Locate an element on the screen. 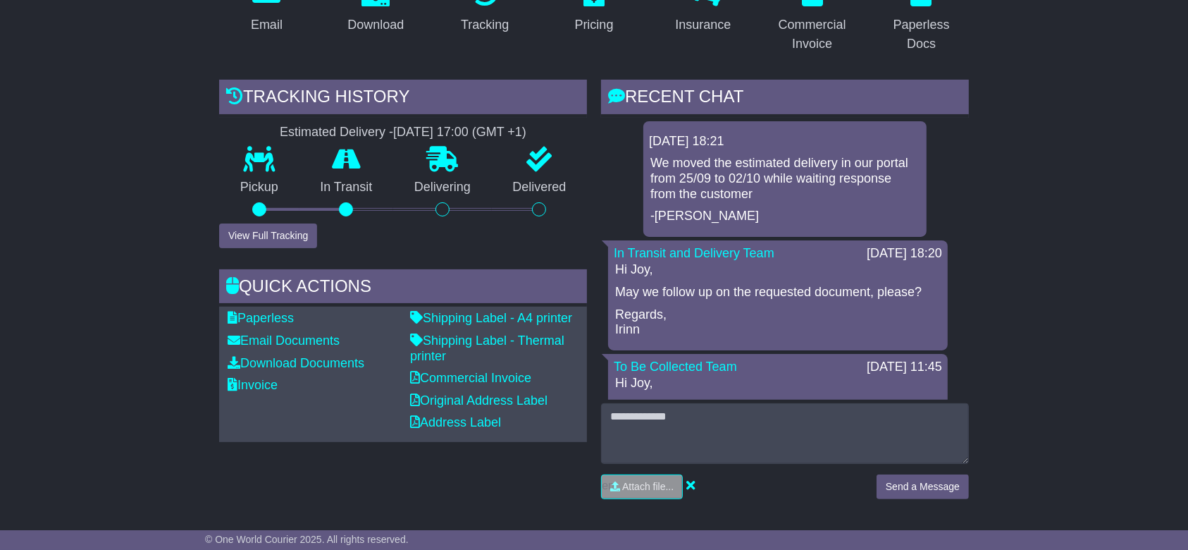  a: Shipping Label - A4 printer is located at coordinates (491, 318).